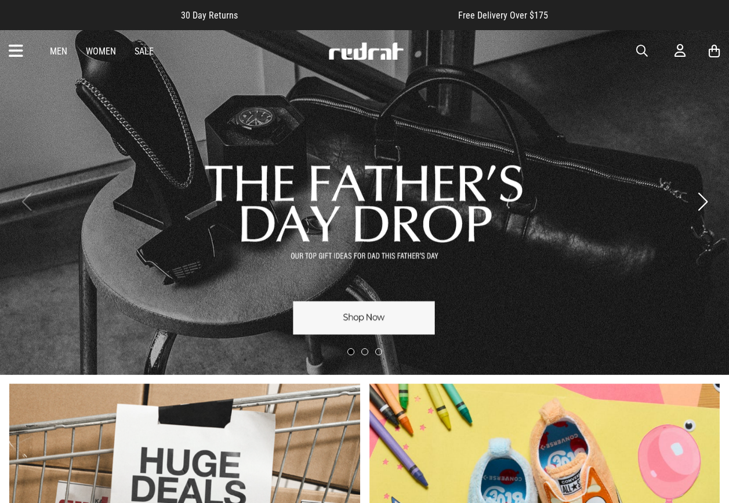 The height and width of the screenshot is (503, 729). What do you see at coordinates (59, 51) in the screenshot?
I see `a: Men` at bounding box center [59, 51].